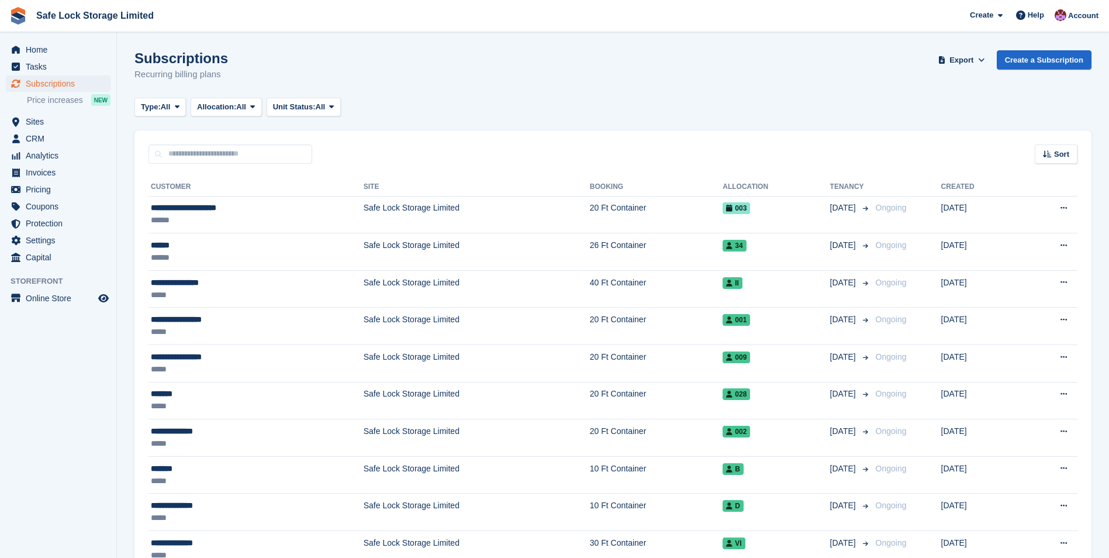 The width and height of the screenshot is (1109, 558). I want to click on span: VI, so click(734, 543).